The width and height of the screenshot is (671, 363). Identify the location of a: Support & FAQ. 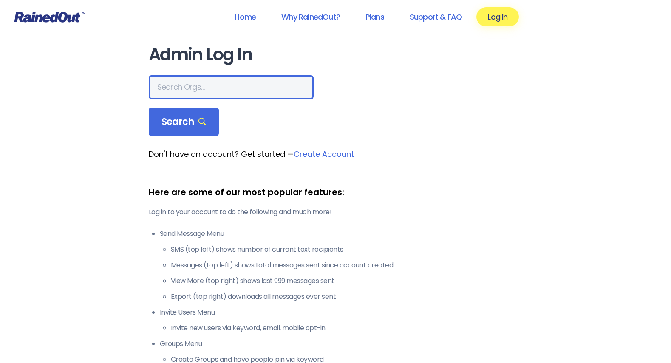
(435, 17).